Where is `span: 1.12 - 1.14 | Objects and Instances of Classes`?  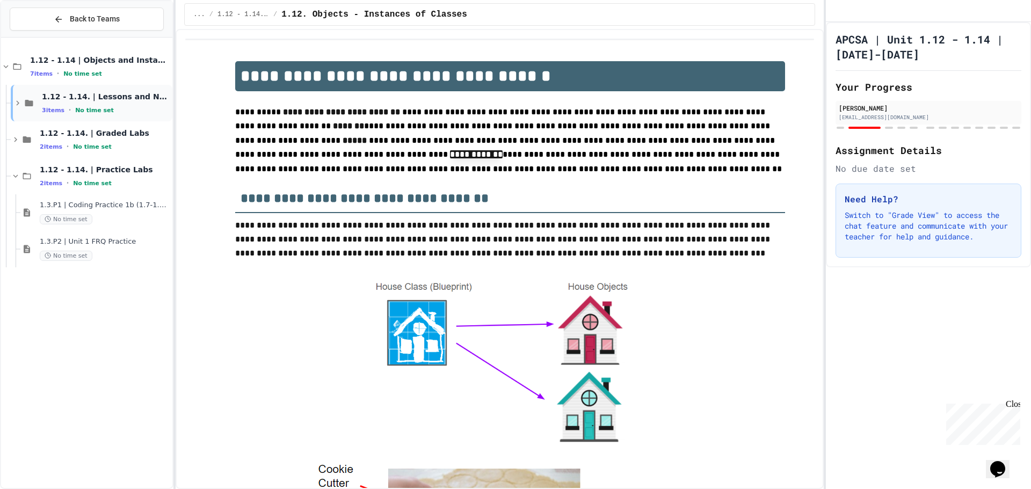
span: 1.12 - 1.14 | Objects and Instances of Classes is located at coordinates (100, 60).